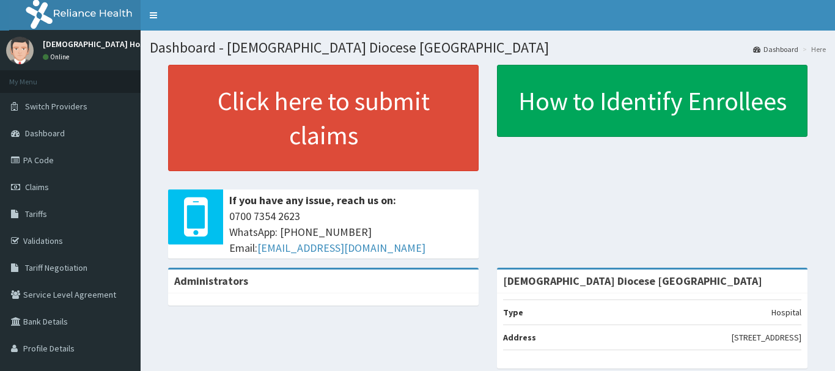 The height and width of the screenshot is (371, 835). I want to click on span: Tariffs, so click(36, 214).